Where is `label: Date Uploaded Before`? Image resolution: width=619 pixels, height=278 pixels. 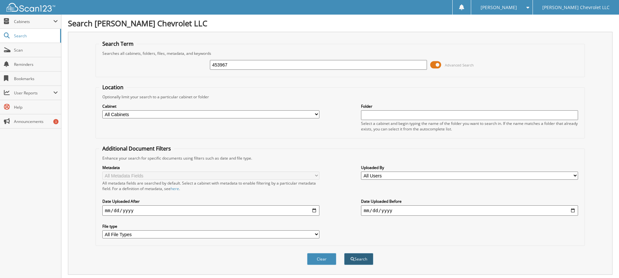
label: Date Uploaded Before is located at coordinates (469, 201).